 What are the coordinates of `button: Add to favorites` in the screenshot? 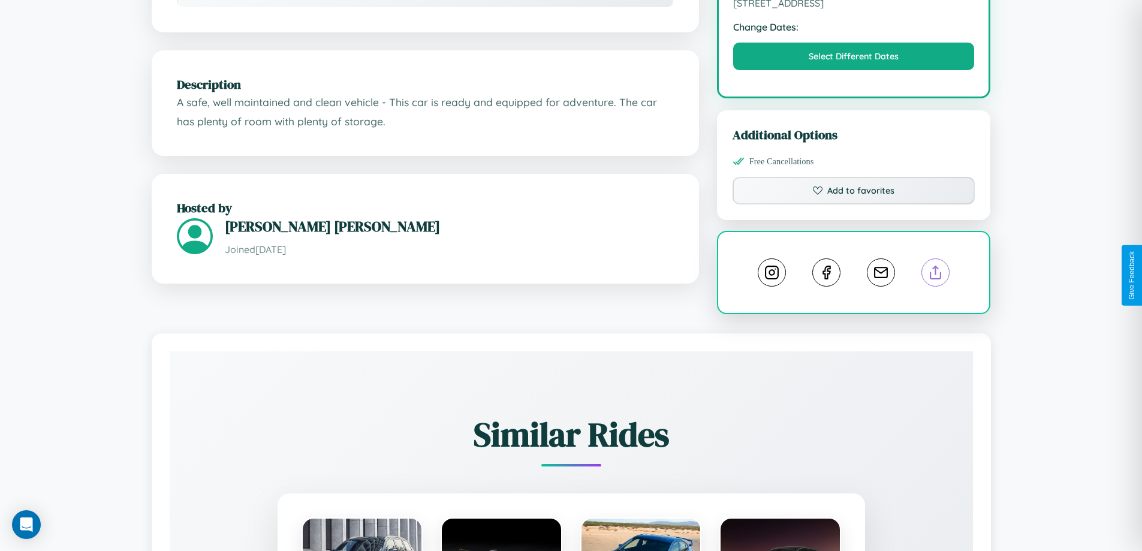 It's located at (854, 191).